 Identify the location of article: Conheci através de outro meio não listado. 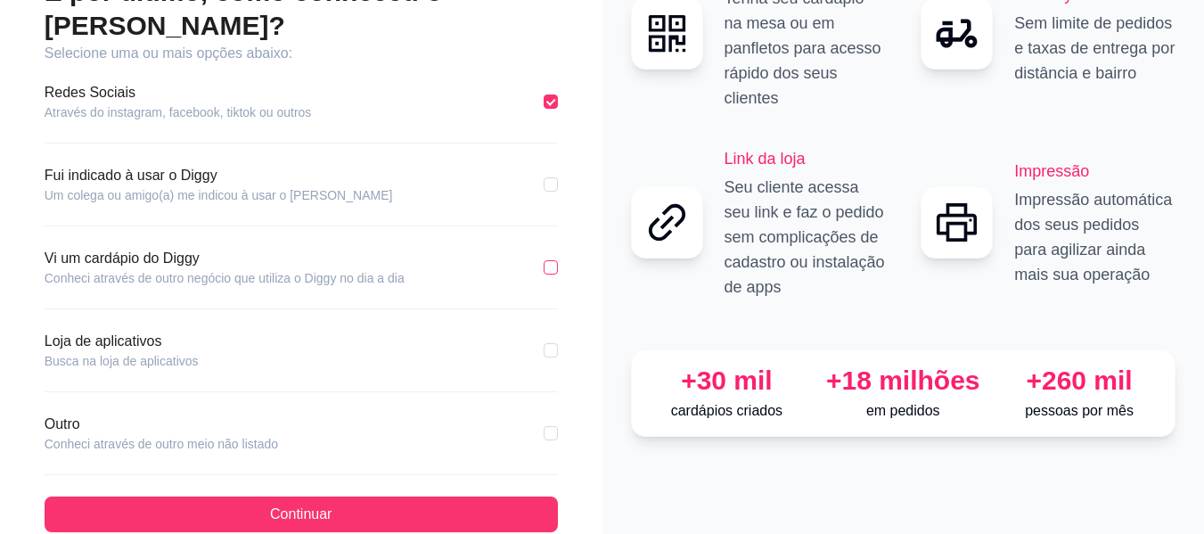
(161, 444).